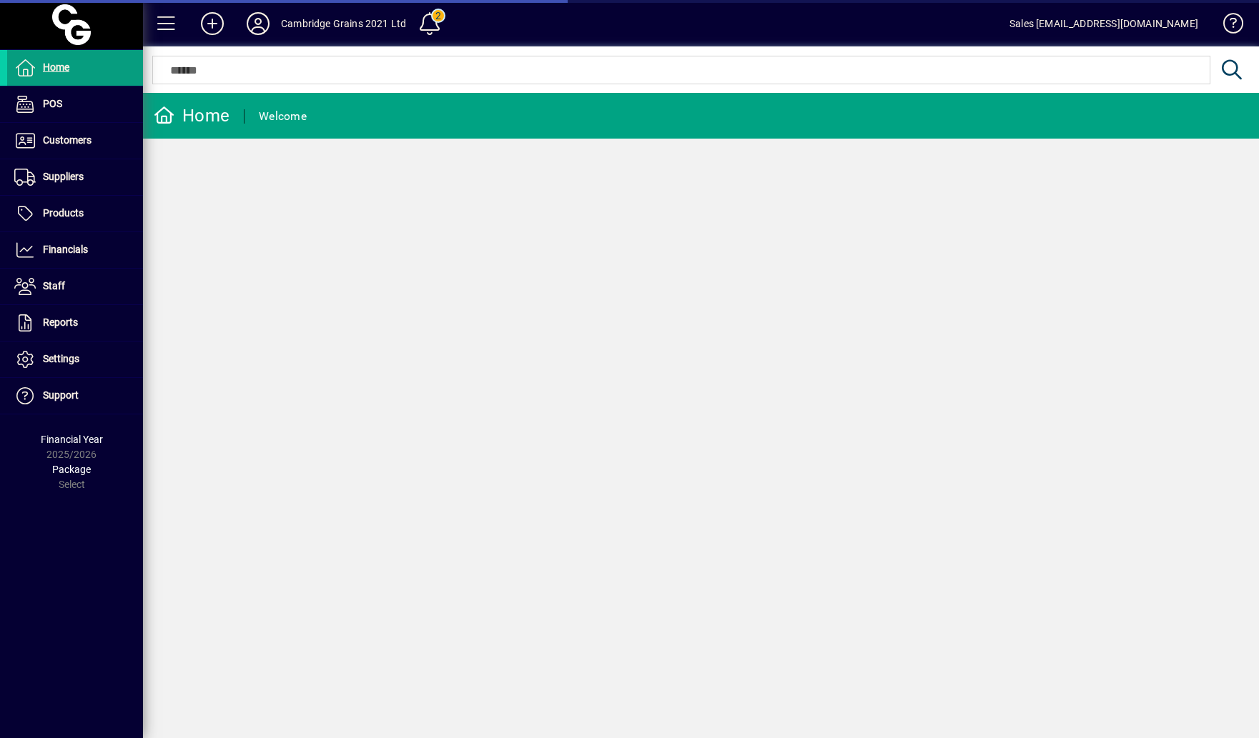  Describe the element at coordinates (75, 396) in the screenshot. I see `a: Support` at that location.